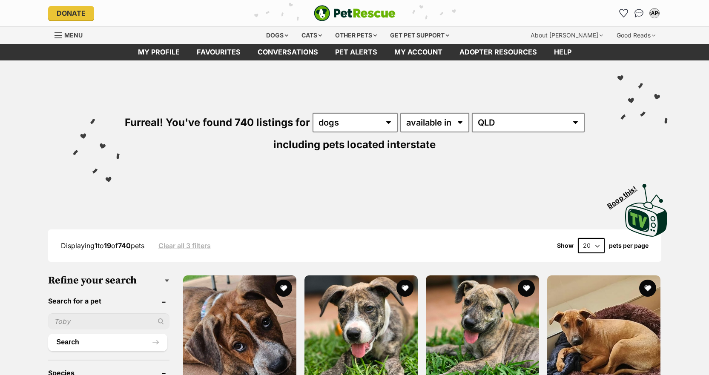 The image size is (709, 375). Describe the element at coordinates (109, 301) in the screenshot. I see `header: Search for a pet` at that location.